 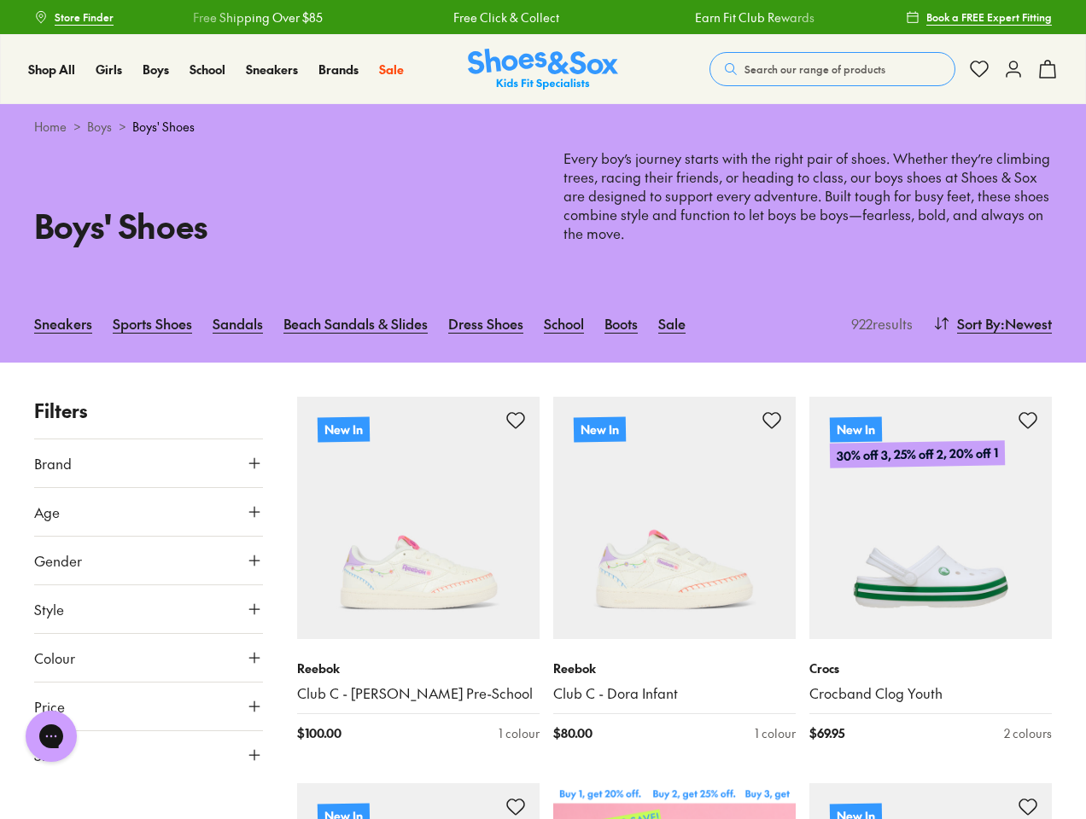 What do you see at coordinates (237, 324) in the screenshot?
I see `a: Sandals` at bounding box center [237, 324].